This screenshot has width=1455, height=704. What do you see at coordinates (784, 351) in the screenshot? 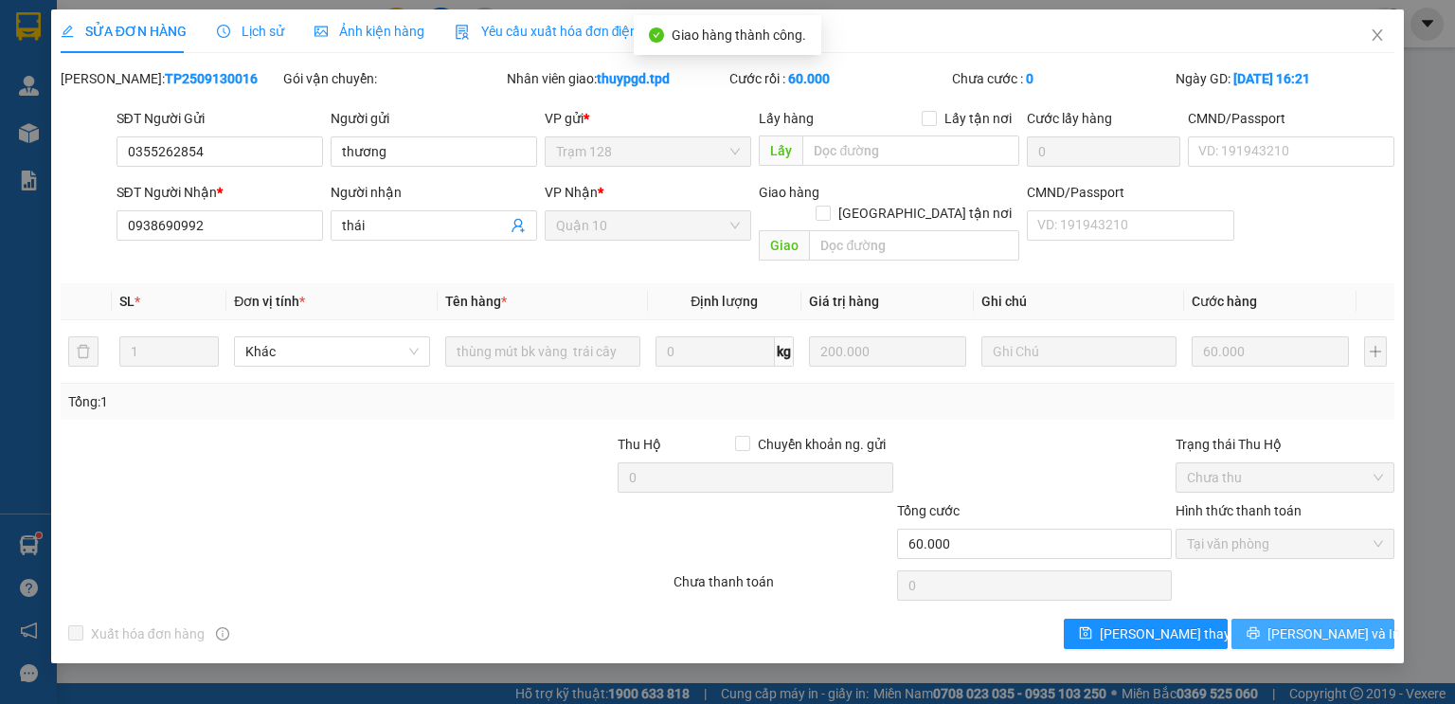
I see `span: kg` at bounding box center [784, 351].